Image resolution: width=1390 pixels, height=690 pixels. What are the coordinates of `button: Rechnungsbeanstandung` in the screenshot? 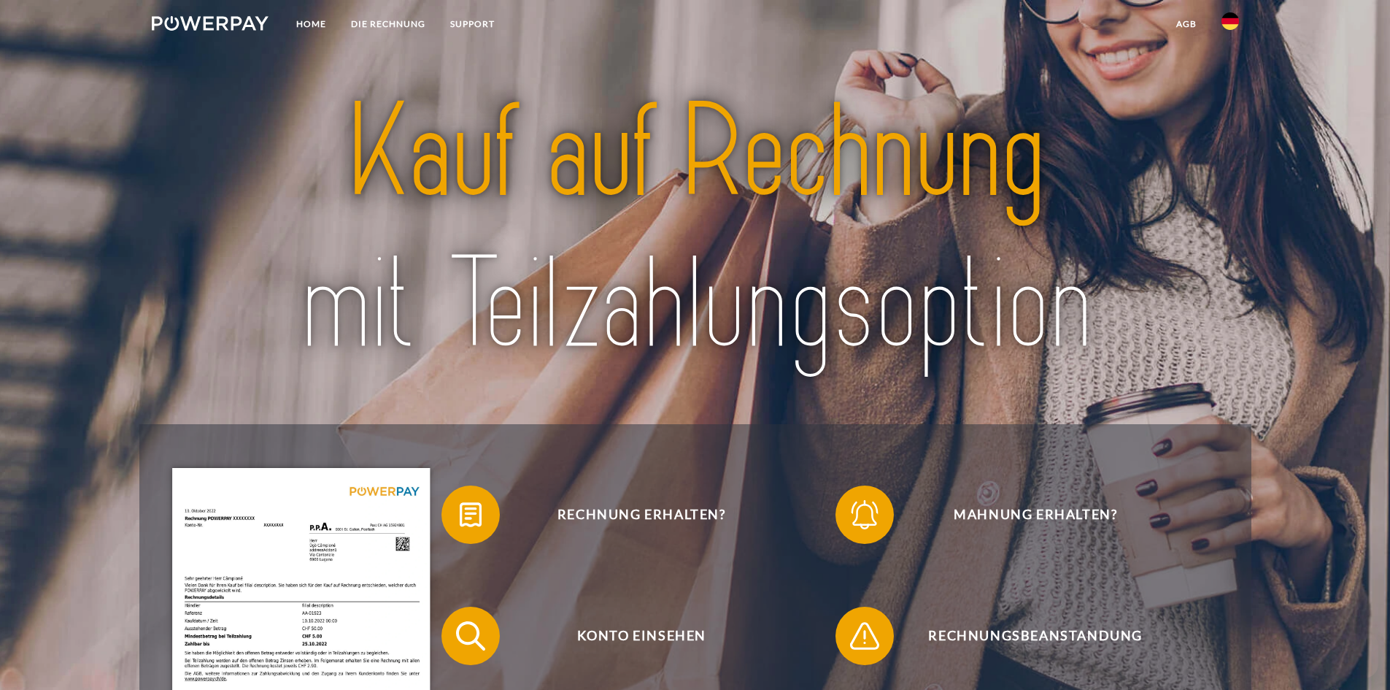 It's located at (1025, 636).